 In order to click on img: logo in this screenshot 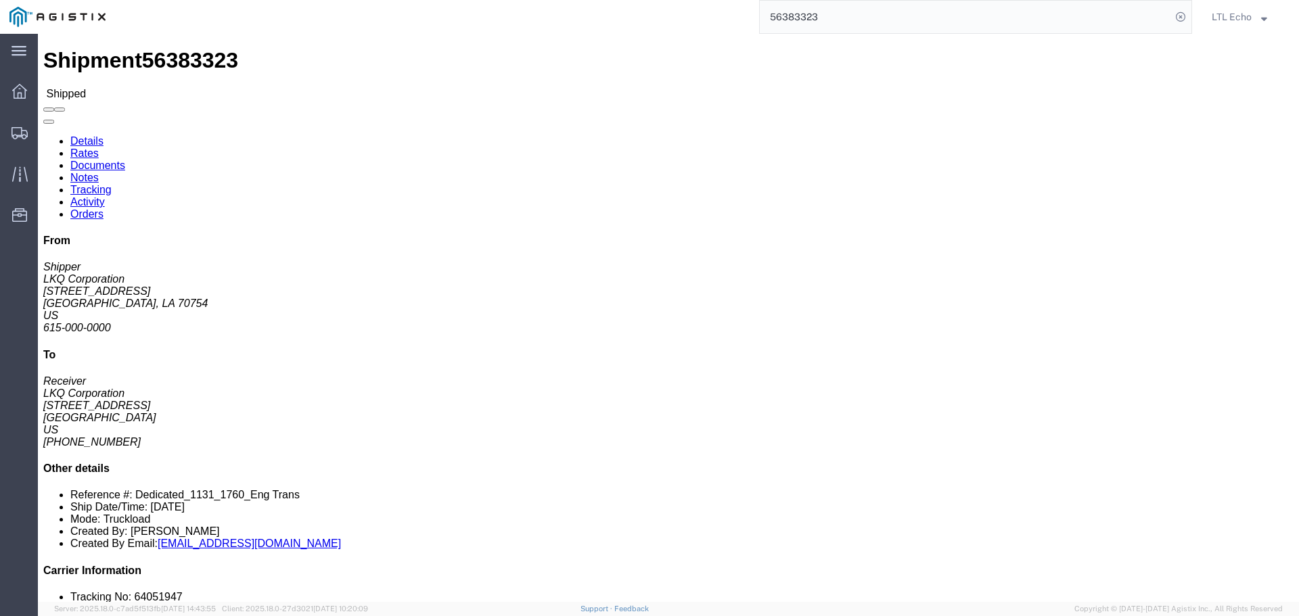, I will do `click(58, 17)`.